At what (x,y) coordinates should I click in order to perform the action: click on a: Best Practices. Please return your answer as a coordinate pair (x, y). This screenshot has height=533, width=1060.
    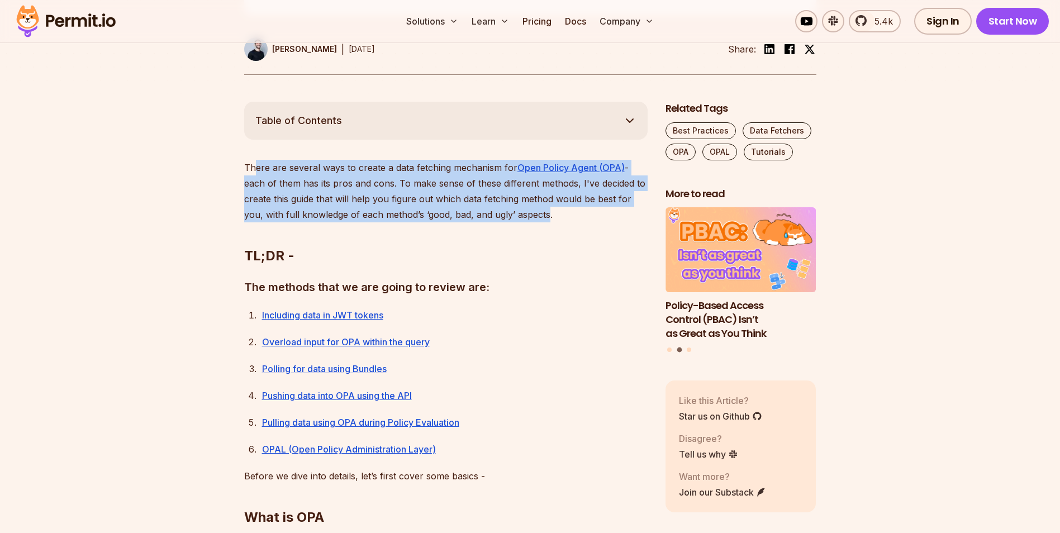
    Looking at the image, I should click on (701, 131).